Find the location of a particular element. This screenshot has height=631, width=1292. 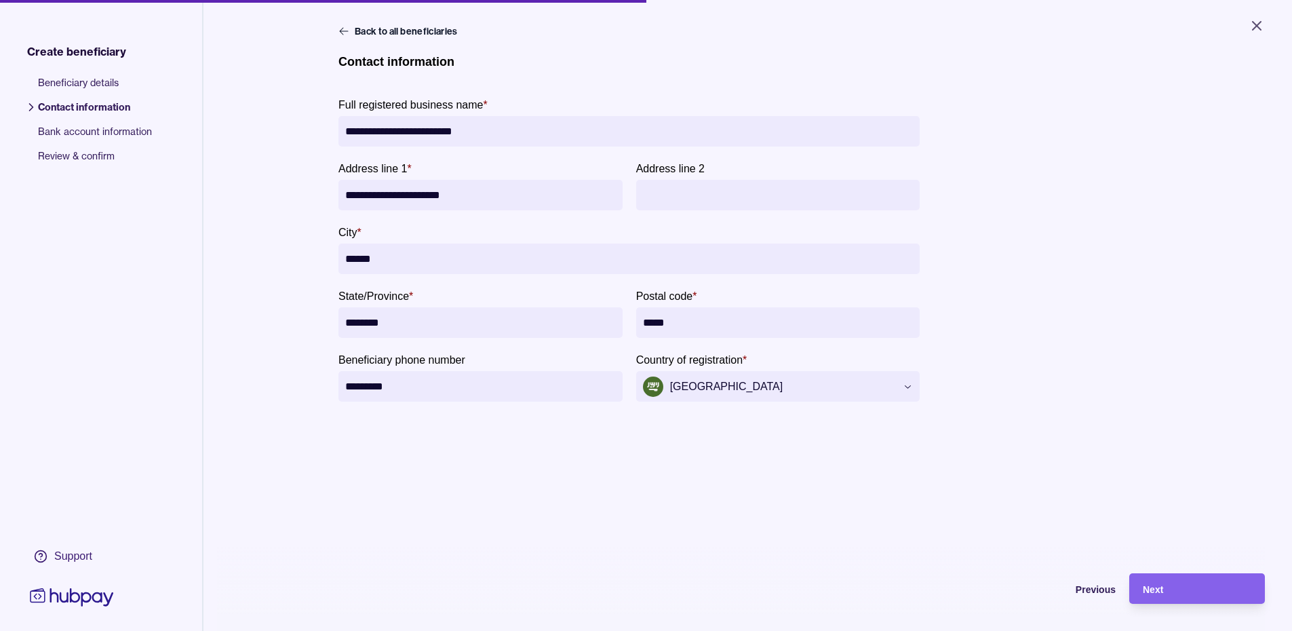

label: Beneficiary phone number is located at coordinates (402, 360).